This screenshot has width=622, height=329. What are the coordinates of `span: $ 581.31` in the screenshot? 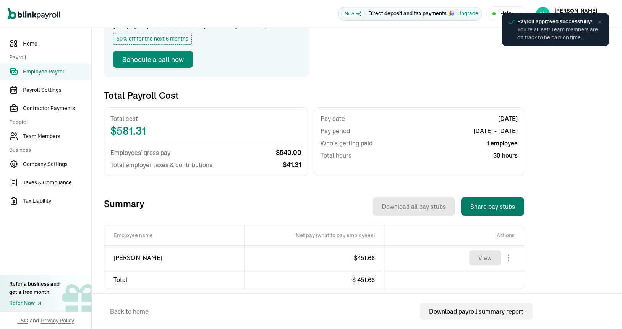 It's located at (206, 131).